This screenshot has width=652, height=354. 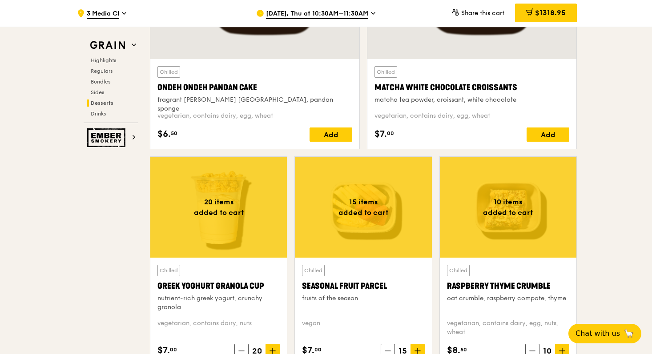 What do you see at coordinates (108, 138) in the screenshot?
I see `img: Ember Smokery web logo` at bounding box center [108, 138].